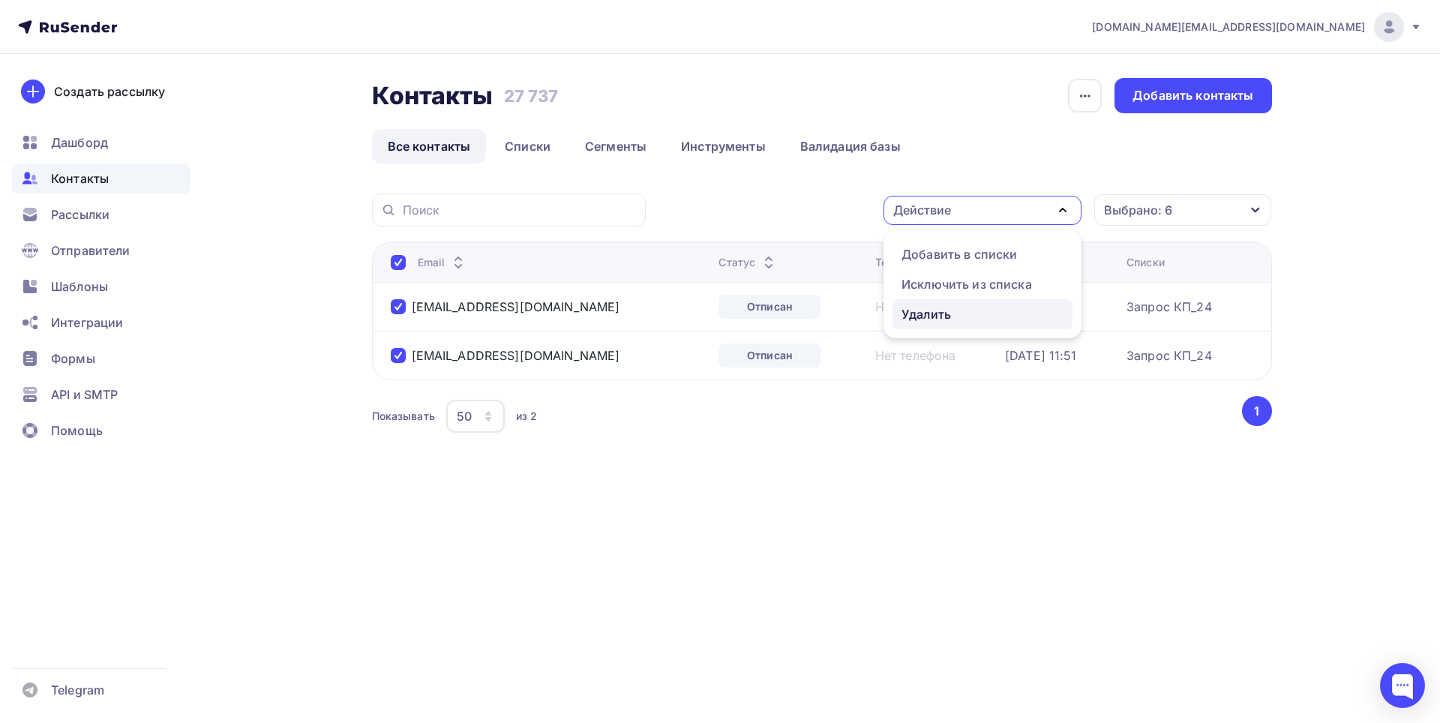 This screenshot has height=723, width=1440. Describe the element at coordinates (926, 314) in the screenshot. I see `div: Удалить` at that location.